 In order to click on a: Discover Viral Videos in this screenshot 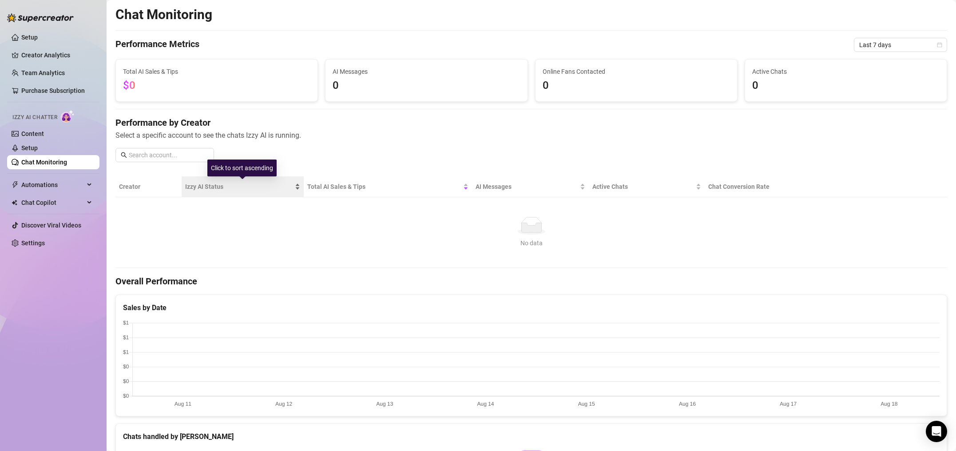, I will do `click(51, 225)`.